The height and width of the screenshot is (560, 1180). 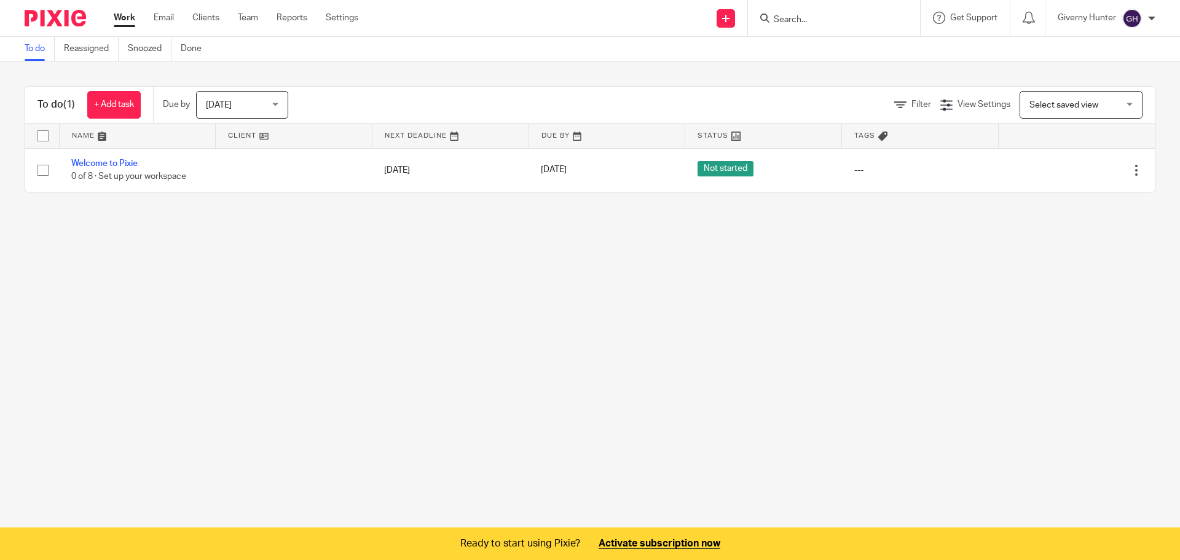 I want to click on p: Giverny Hunter, so click(x=1086, y=18).